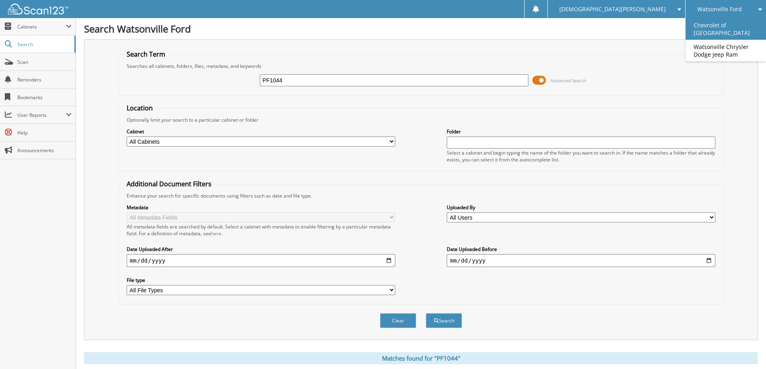 The height and width of the screenshot is (369, 766). What do you see at coordinates (44, 150) in the screenshot?
I see `span: Announcements` at bounding box center [44, 150].